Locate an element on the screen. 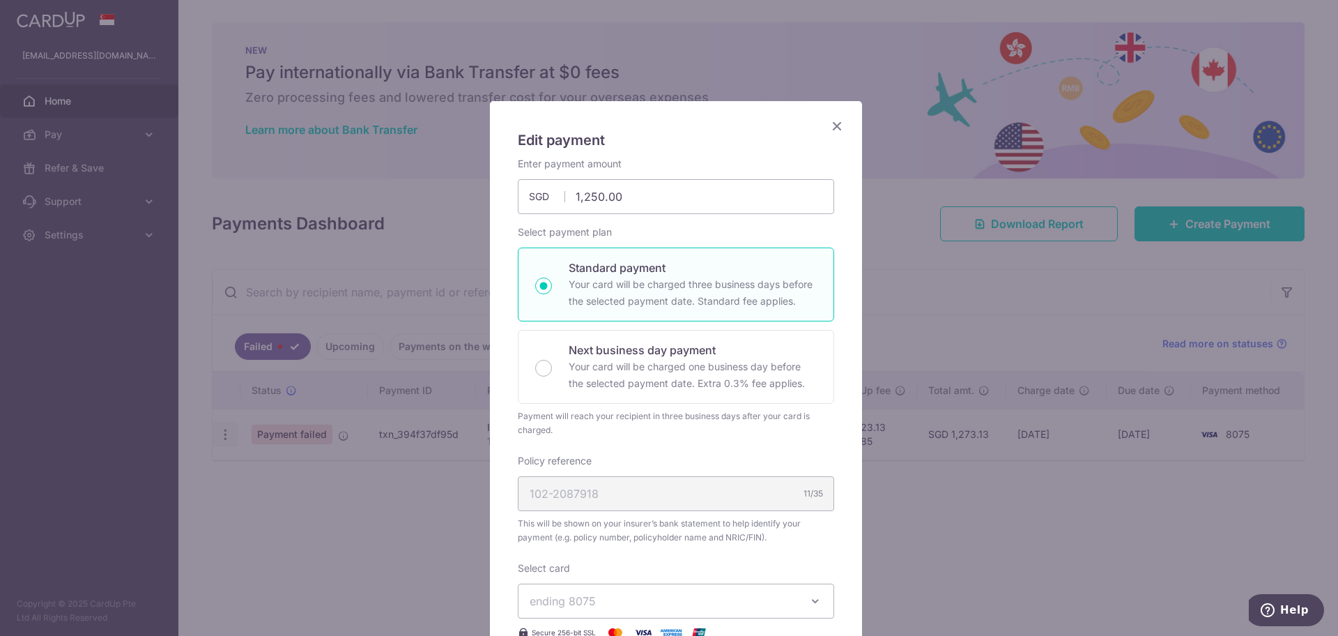 The width and height of the screenshot is (1338, 636). div: Payment will reach your recipient in three business days after your card is charged. is located at coordinates (676, 423).